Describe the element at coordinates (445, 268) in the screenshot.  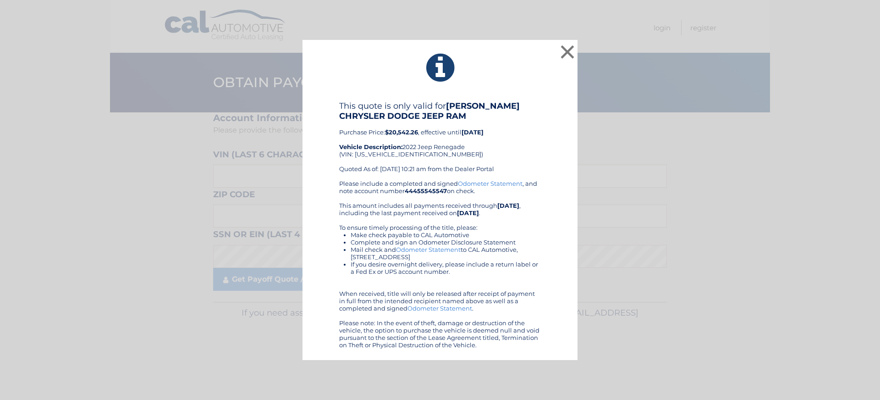
I see `li: If you desire overnight delivery, please include a return label or a Fed Ex or UPS account number.` at that location.